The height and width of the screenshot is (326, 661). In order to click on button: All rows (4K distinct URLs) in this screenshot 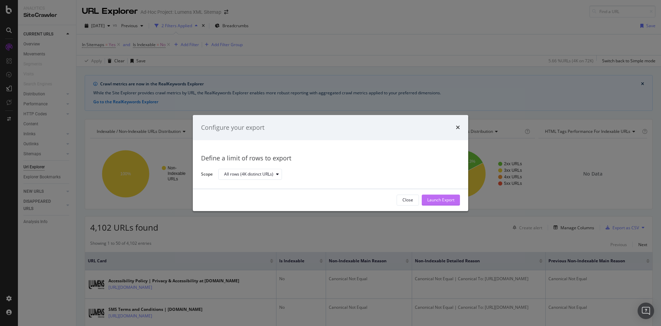, I will do `click(250, 175)`.